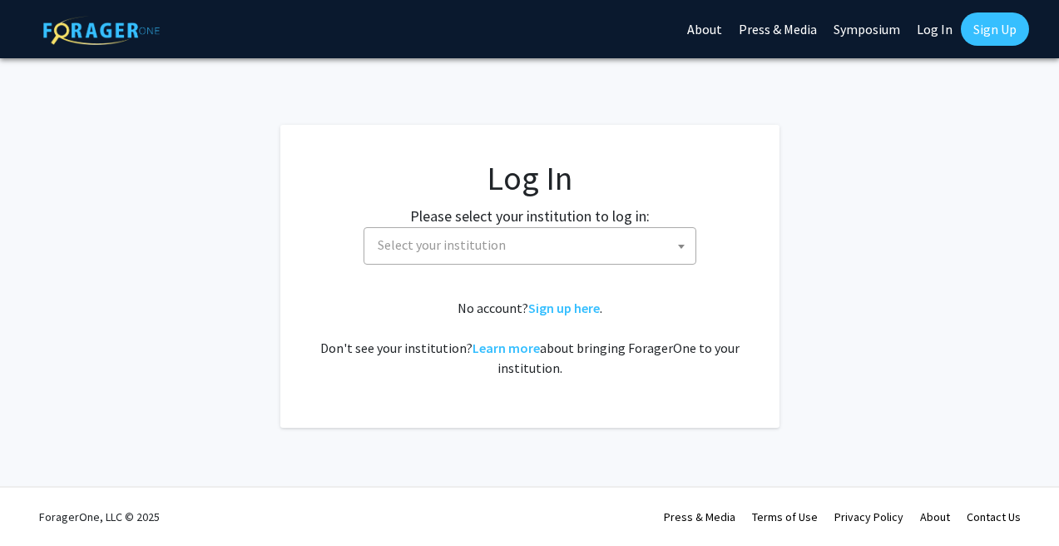 The height and width of the screenshot is (546, 1059). What do you see at coordinates (869, 517) in the screenshot?
I see `a: Privacy Policy` at bounding box center [869, 517].